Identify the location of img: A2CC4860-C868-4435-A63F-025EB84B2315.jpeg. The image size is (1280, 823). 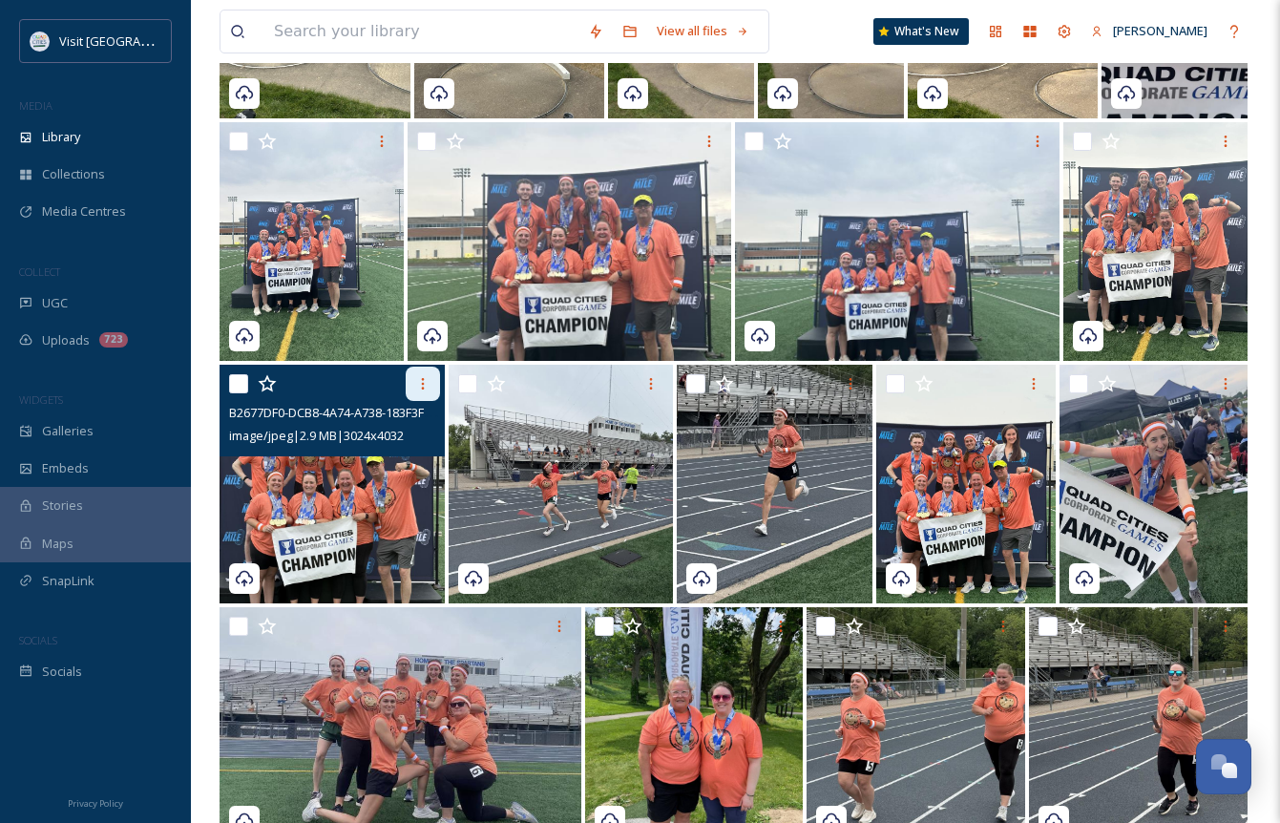
(1155, 242).